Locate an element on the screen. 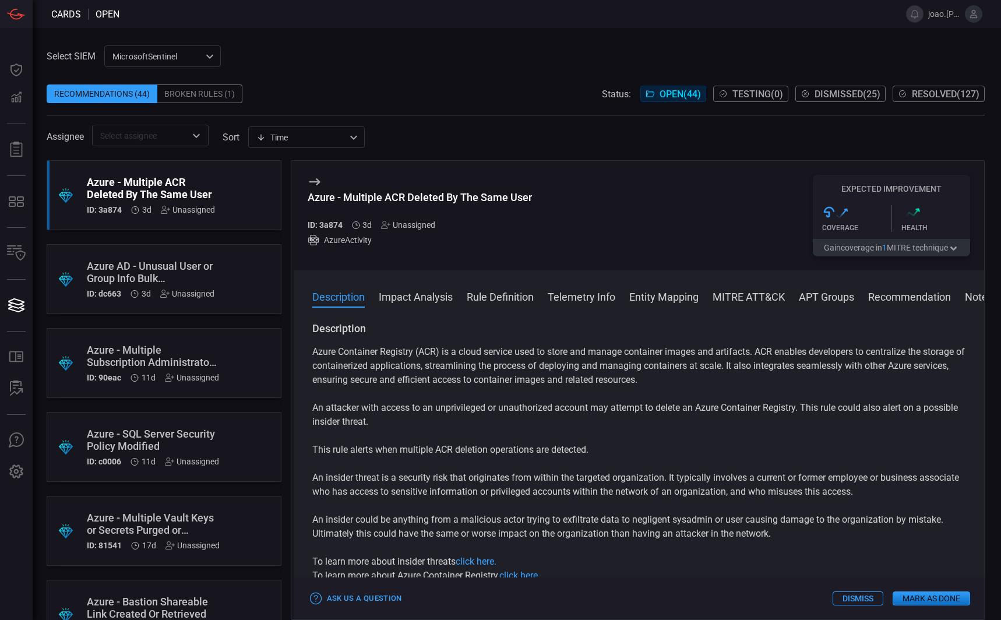 The image size is (1001, 620). button: Entity Mapping is located at coordinates (663, 296).